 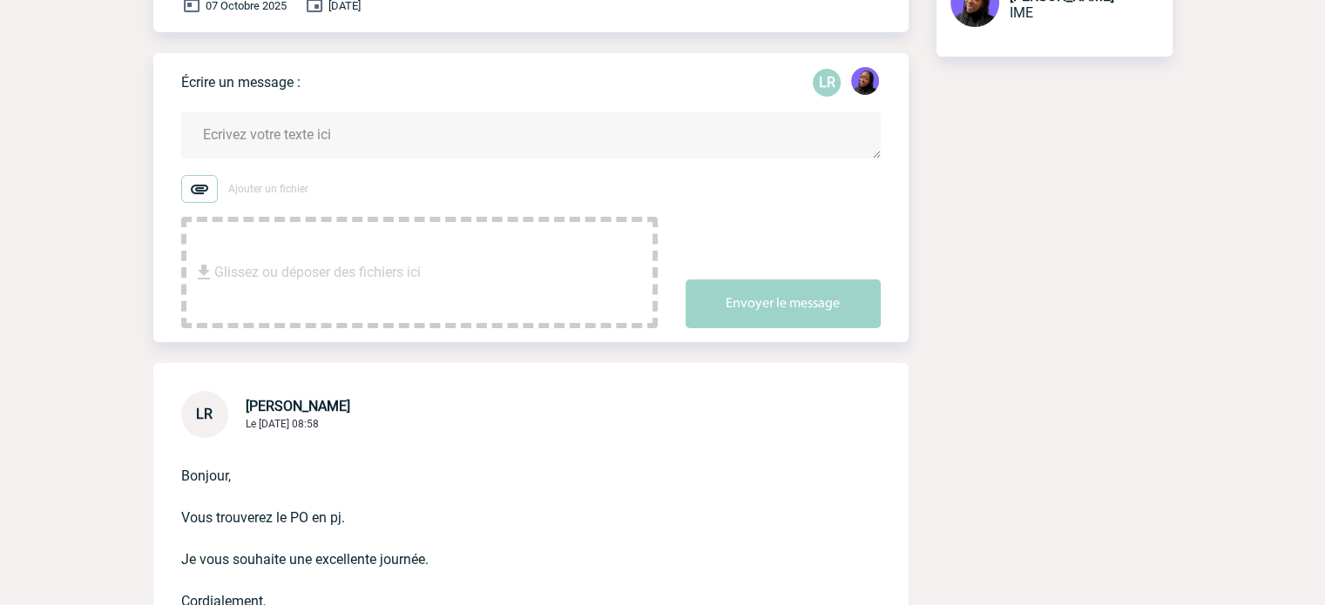 I want to click on span: LR, so click(x=204, y=414).